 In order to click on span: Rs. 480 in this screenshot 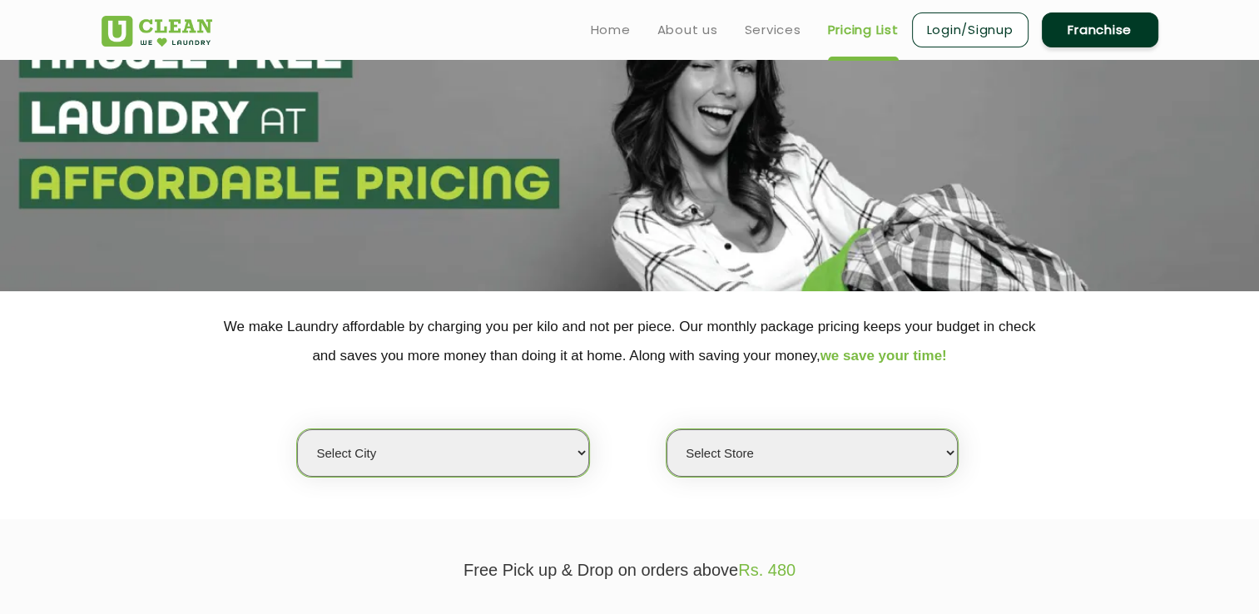, I will do `click(766, 570)`.